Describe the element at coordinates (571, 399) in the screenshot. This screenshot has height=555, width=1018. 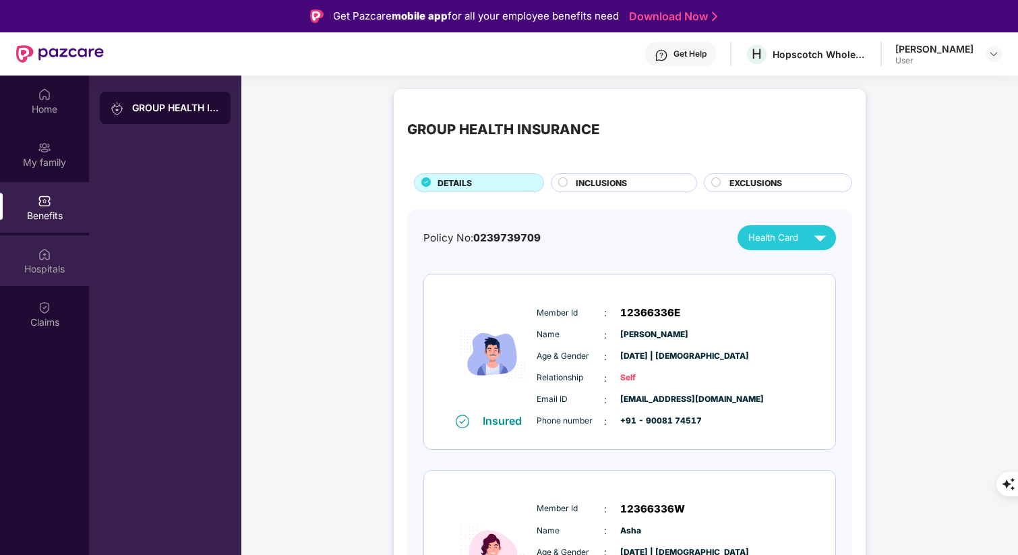
I see `span: Email ID` at that location.